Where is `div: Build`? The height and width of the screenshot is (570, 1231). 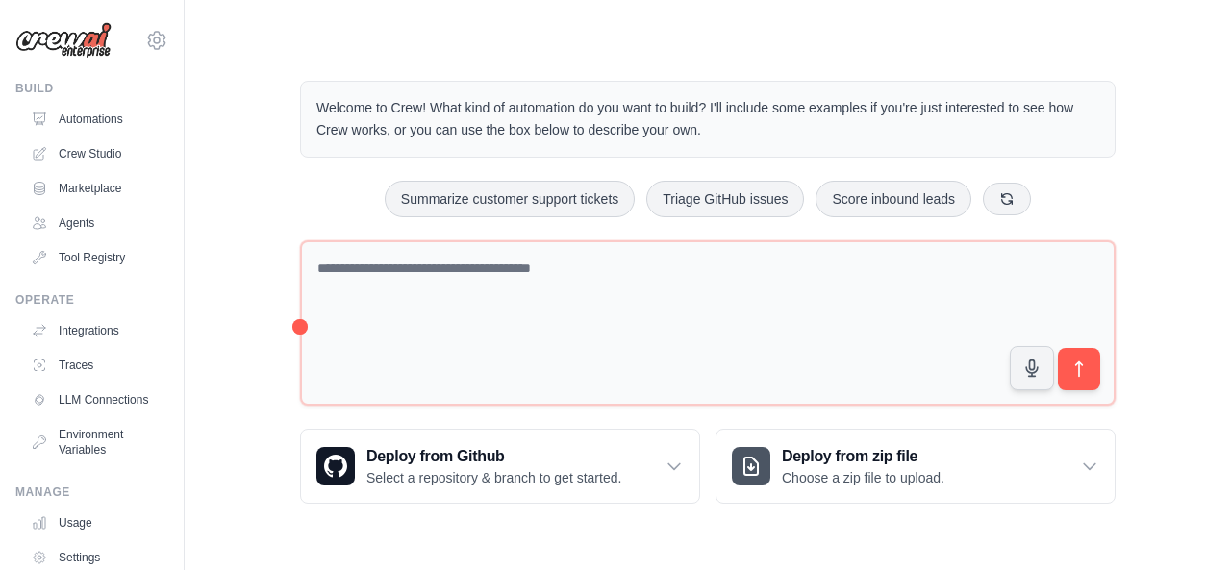 div: Build is located at coordinates (91, 88).